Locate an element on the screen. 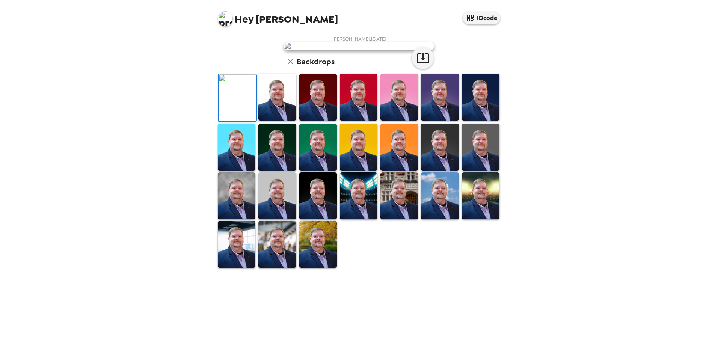 This screenshot has height=347, width=718. img: user is located at coordinates (359, 46).